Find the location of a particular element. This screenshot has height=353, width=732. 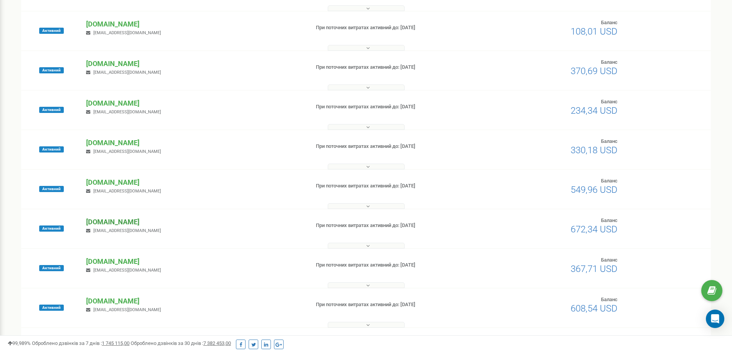

span: 672,34 USD is located at coordinates (594, 229).